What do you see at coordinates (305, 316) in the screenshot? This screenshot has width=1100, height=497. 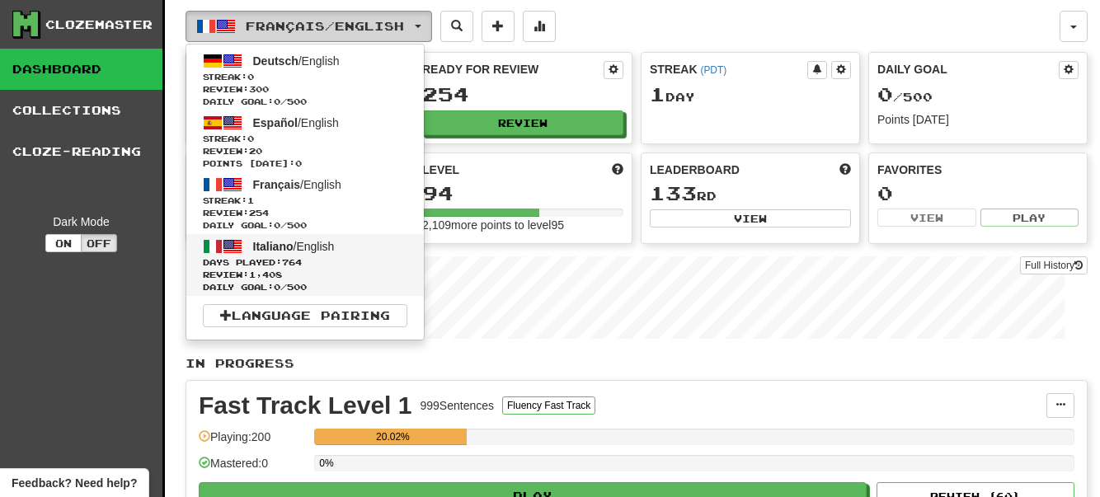 I see `a: Language Pairing` at bounding box center [305, 316].